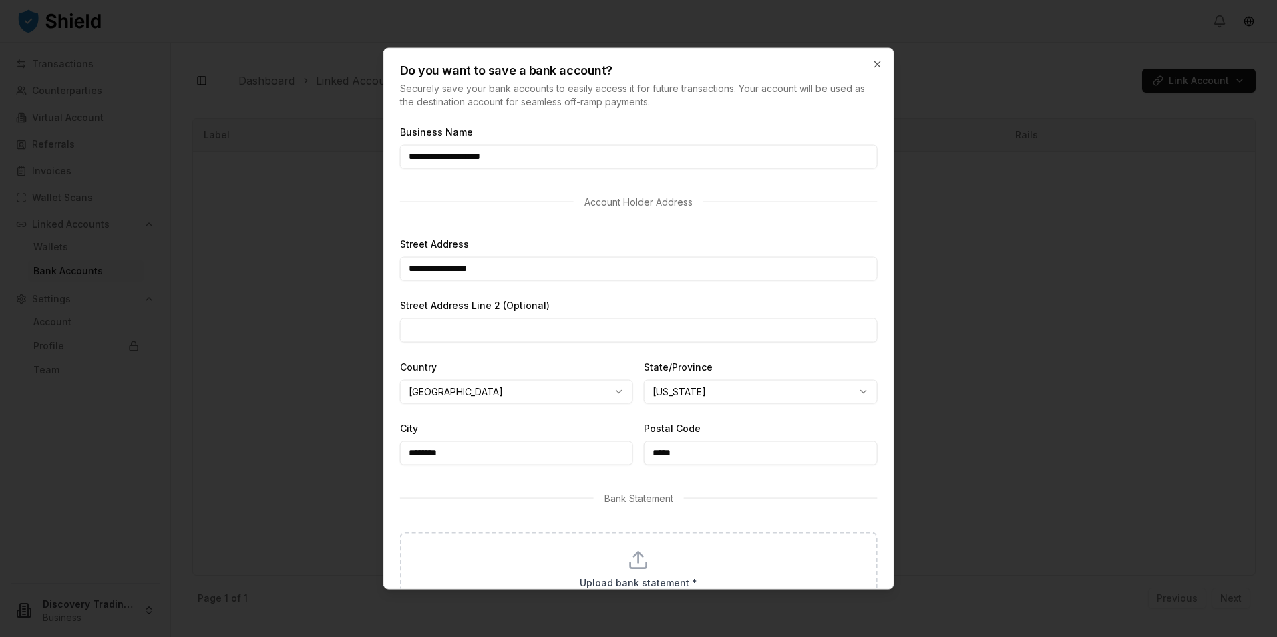 This screenshot has width=1277, height=637. I want to click on p: Securely save your bank accounts to easily access it for future transactions. Your account will b..., so click(639, 96).